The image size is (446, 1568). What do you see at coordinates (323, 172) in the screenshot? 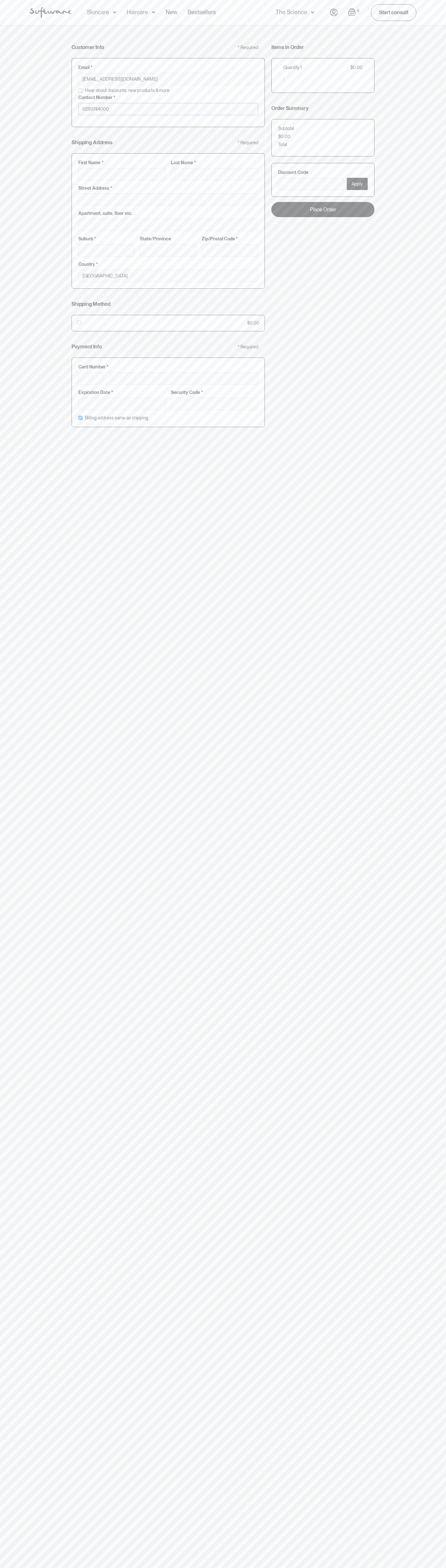
I see `label: Discount Code` at bounding box center [323, 172].